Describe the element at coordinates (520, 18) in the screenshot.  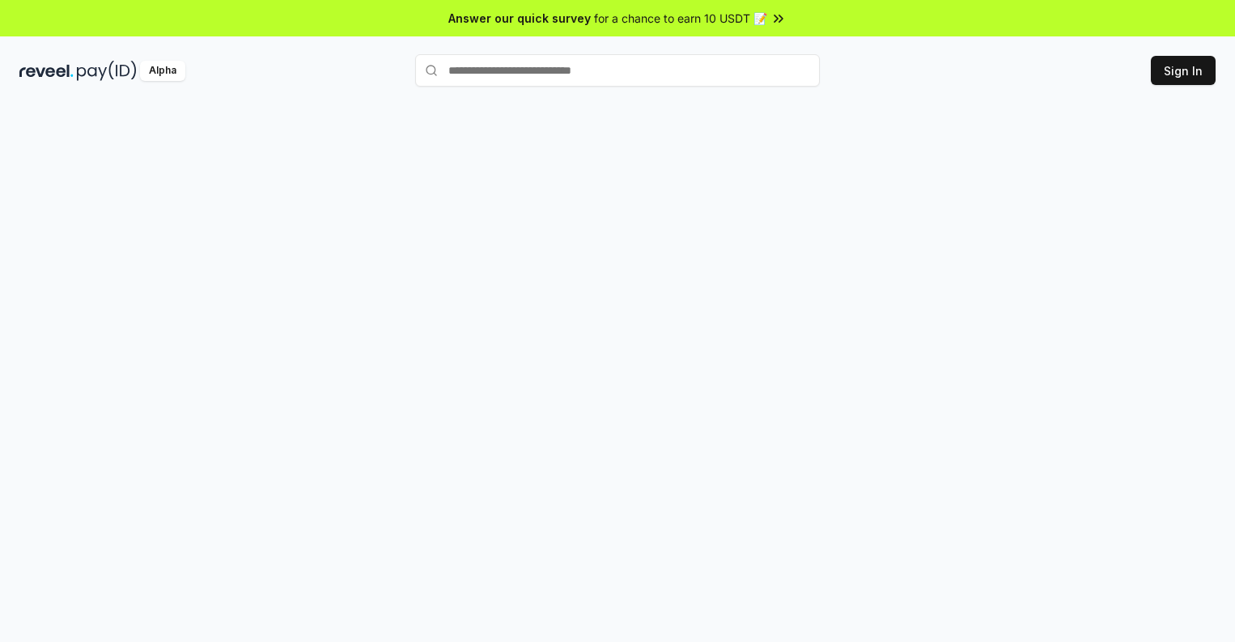
I see `span: Answer our quick survey` at that location.